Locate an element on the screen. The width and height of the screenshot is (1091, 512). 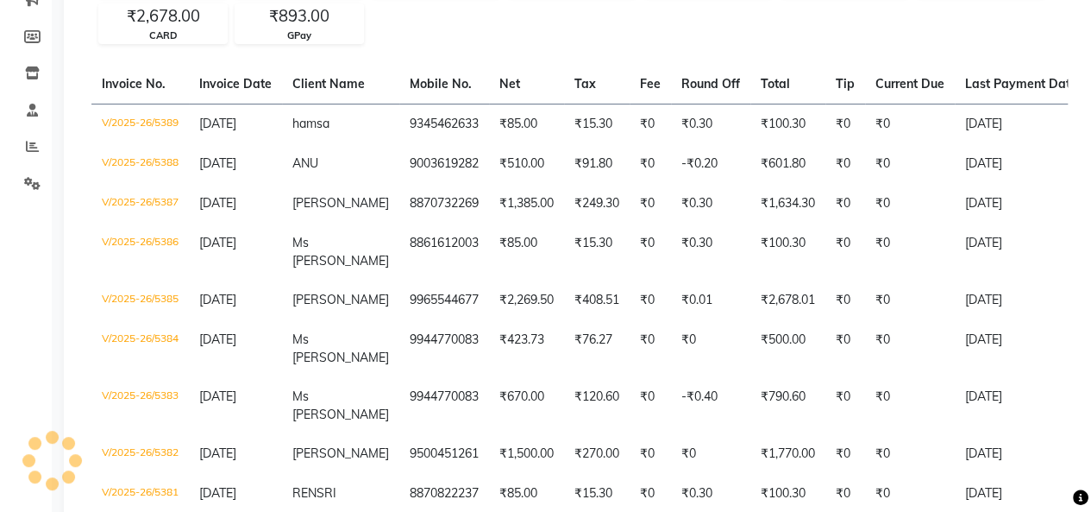
div: ₹2,678.00 is located at coordinates (163, 16).